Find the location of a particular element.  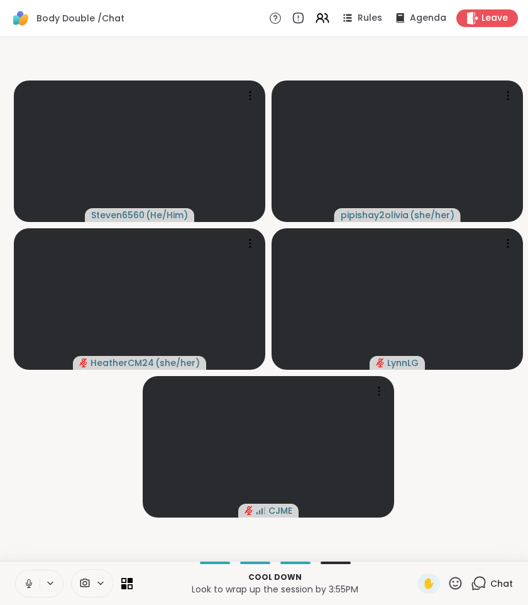

span: Agenda is located at coordinates (428, 18).